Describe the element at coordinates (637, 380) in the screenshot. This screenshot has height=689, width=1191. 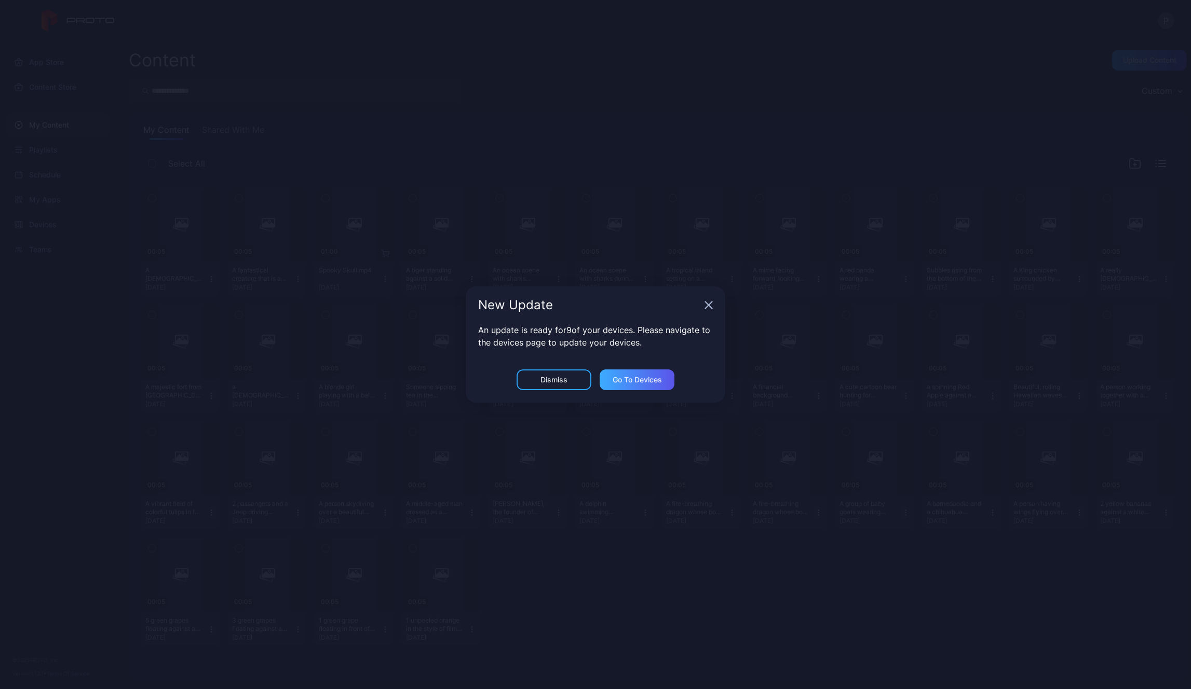
I see `button: Go to devices` at that location.